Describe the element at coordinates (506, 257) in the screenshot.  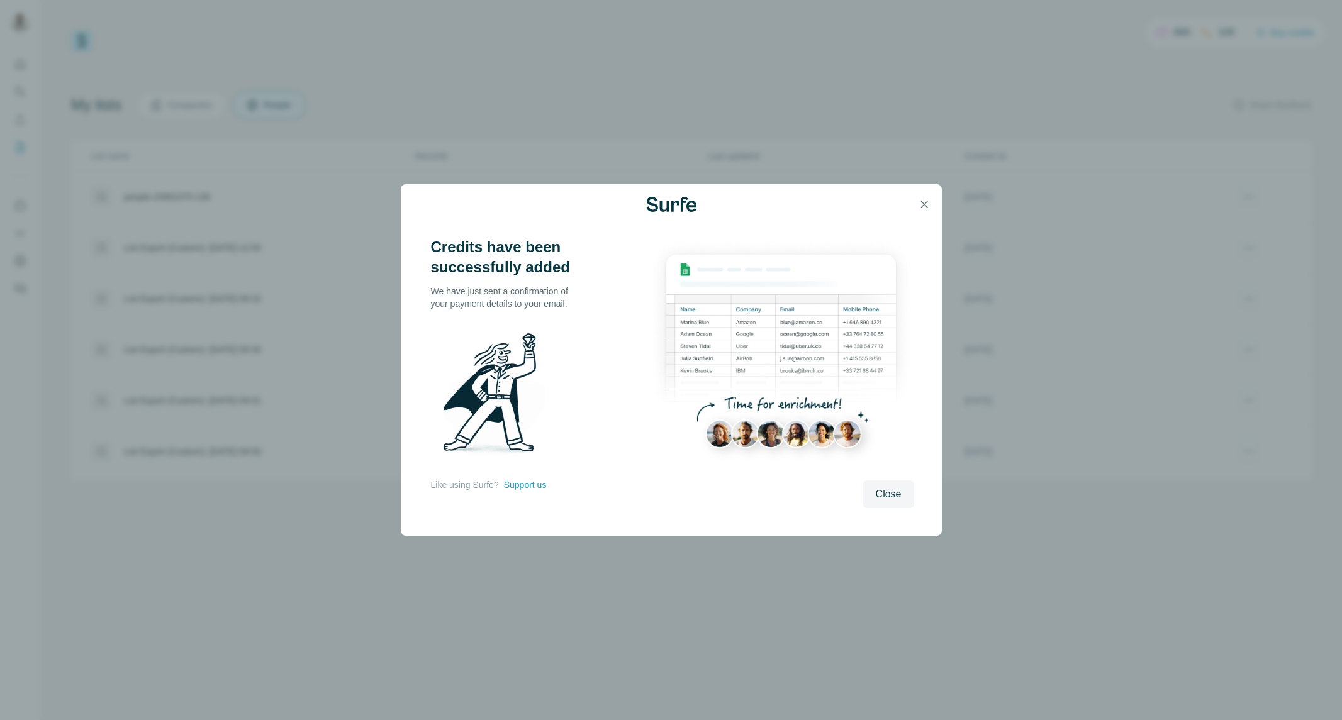
I see `h3: Credits have been successfully added` at that location.